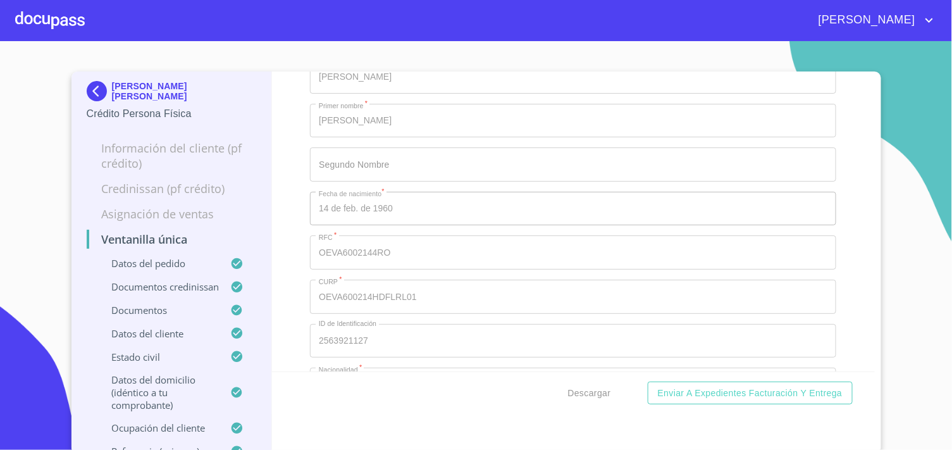  What do you see at coordinates (873, 20) in the screenshot?
I see `button: account of current user` at bounding box center [873, 20].